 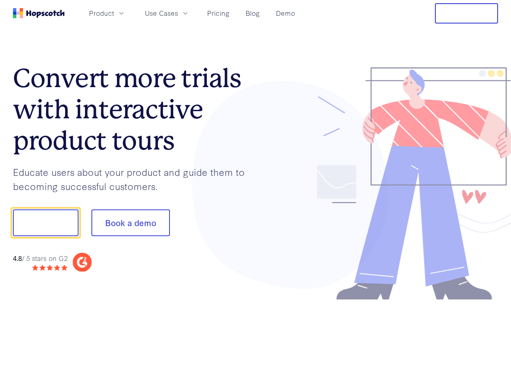 What do you see at coordinates (131, 223) in the screenshot?
I see `a: Book a demo` at bounding box center [131, 223].